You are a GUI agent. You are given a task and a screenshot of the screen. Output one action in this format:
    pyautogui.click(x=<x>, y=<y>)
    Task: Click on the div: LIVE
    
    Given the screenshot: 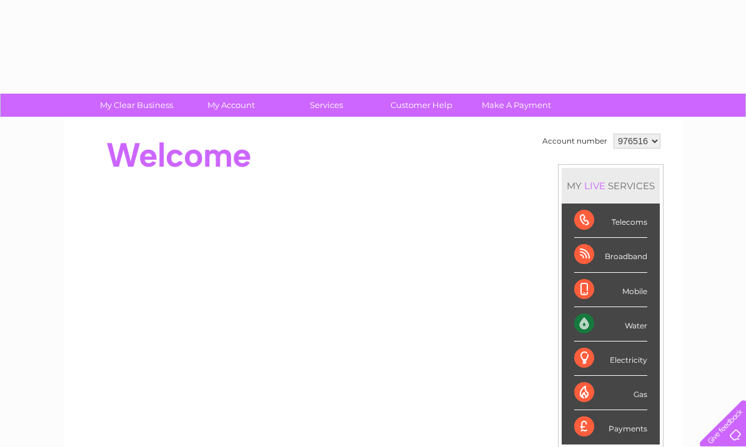 What is the action you would take?
    pyautogui.click(x=595, y=186)
    